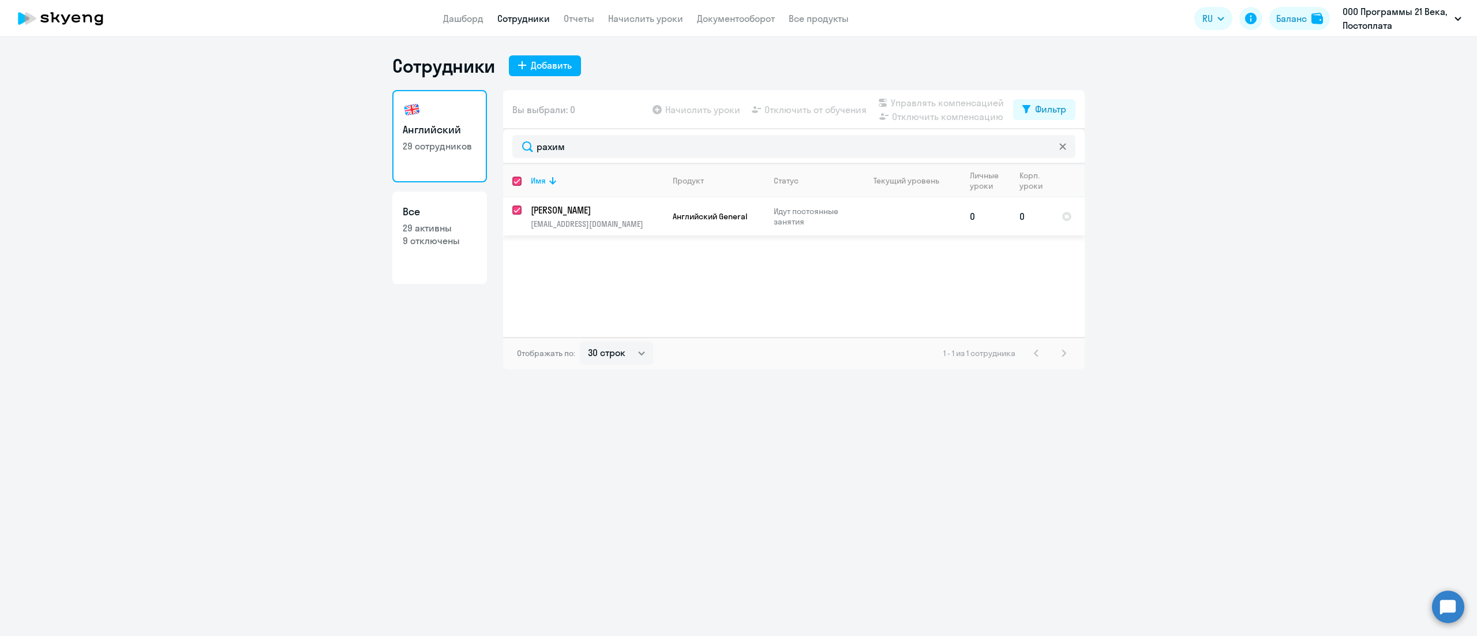 This screenshot has width=1477, height=636. Describe the element at coordinates (1208, 18) in the screenshot. I see `span: RU` at that location.